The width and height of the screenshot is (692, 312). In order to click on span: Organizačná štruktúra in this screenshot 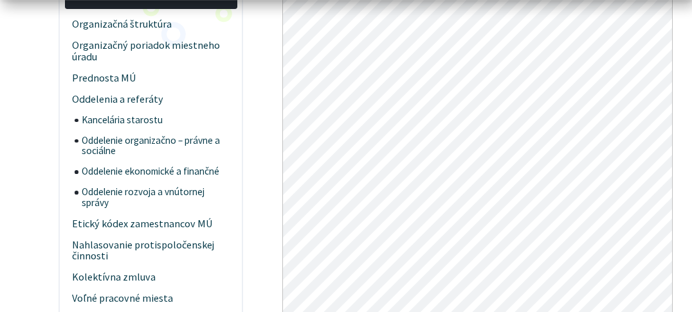, I will do `click(150, 24)`.